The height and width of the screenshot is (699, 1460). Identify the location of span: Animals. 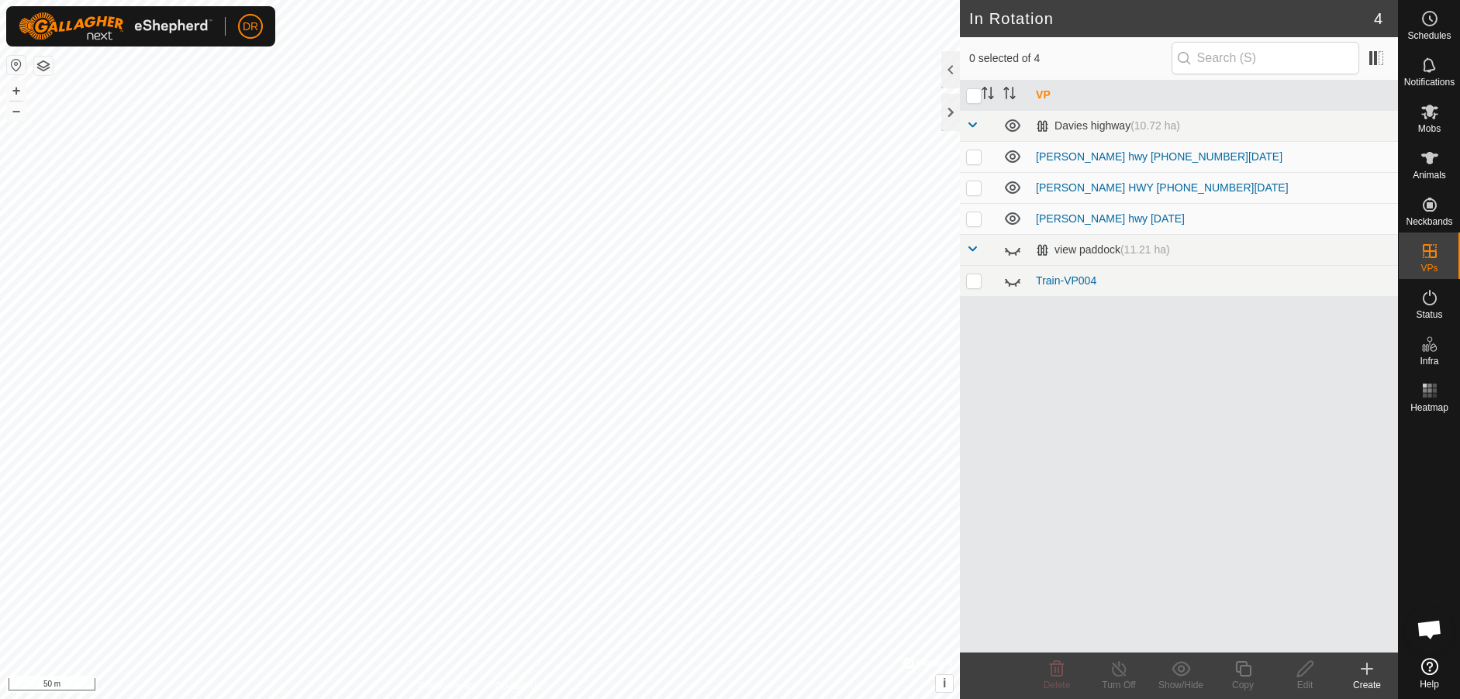
(1429, 175).